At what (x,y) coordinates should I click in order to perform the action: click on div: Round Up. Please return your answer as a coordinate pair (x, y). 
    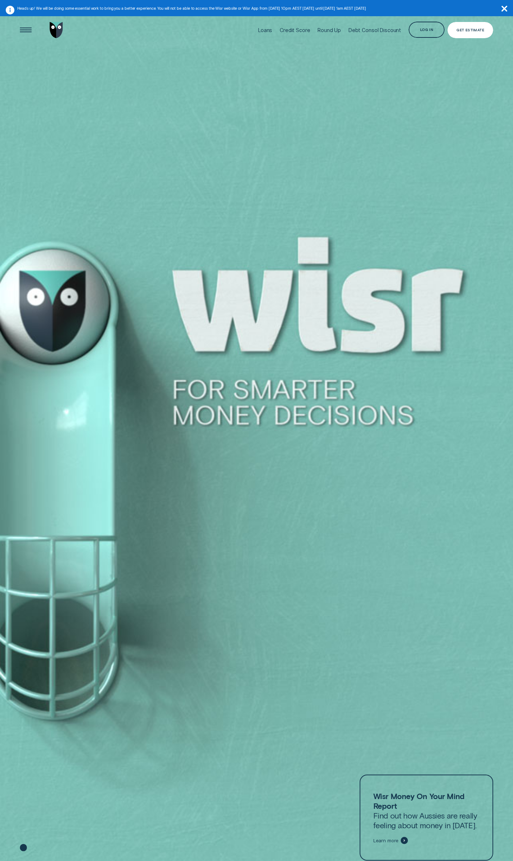
    Looking at the image, I should click on (329, 30).